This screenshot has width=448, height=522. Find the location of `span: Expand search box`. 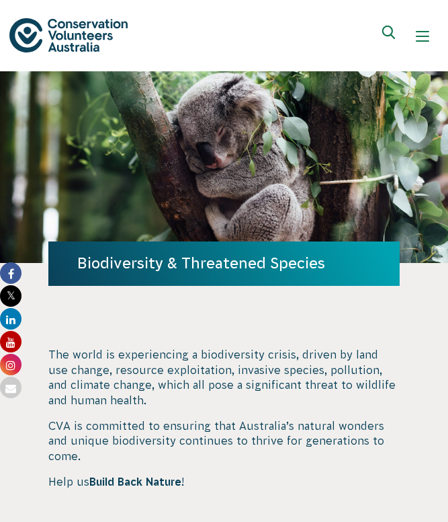

span: Expand search box is located at coordinates (391, 36).